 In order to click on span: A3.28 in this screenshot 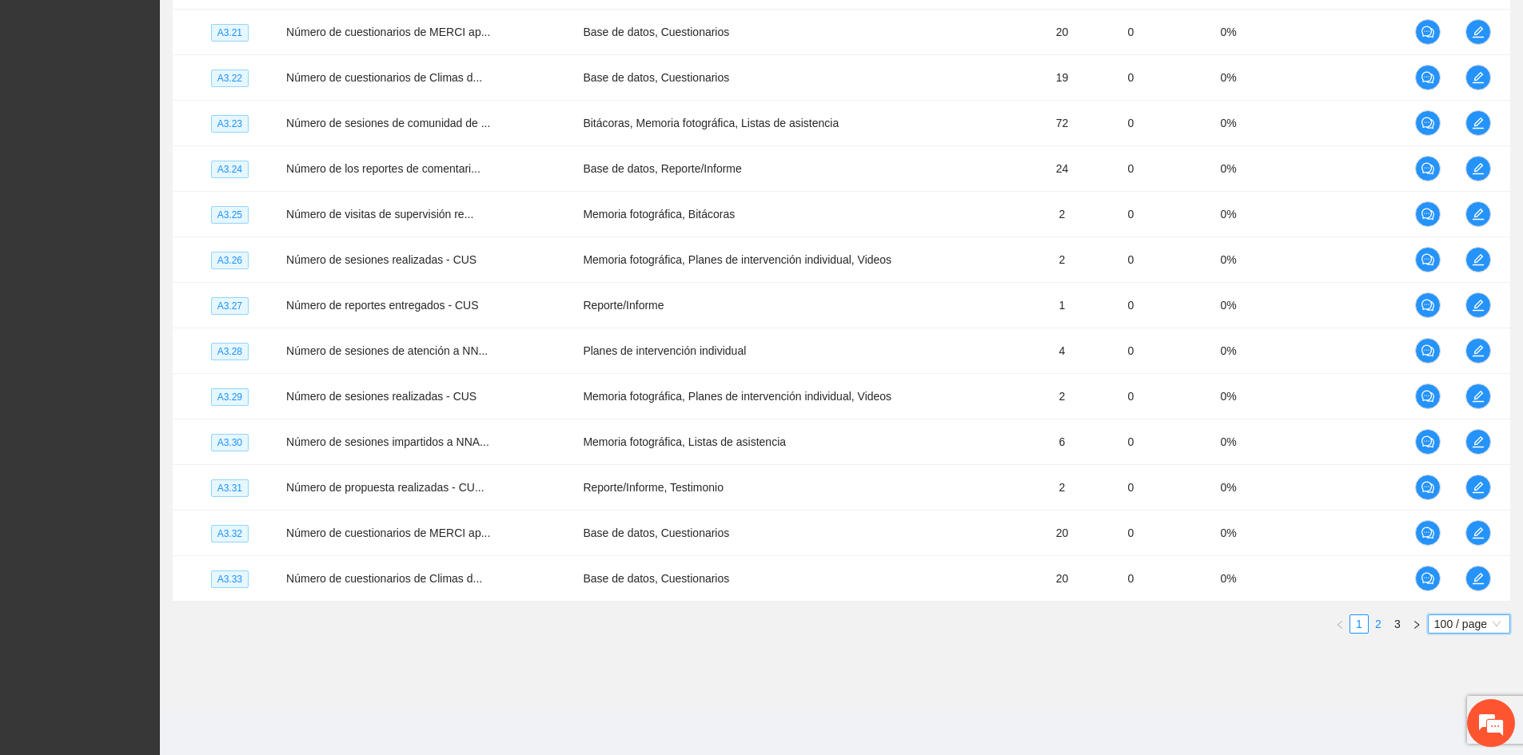, I will do `click(229, 352)`.